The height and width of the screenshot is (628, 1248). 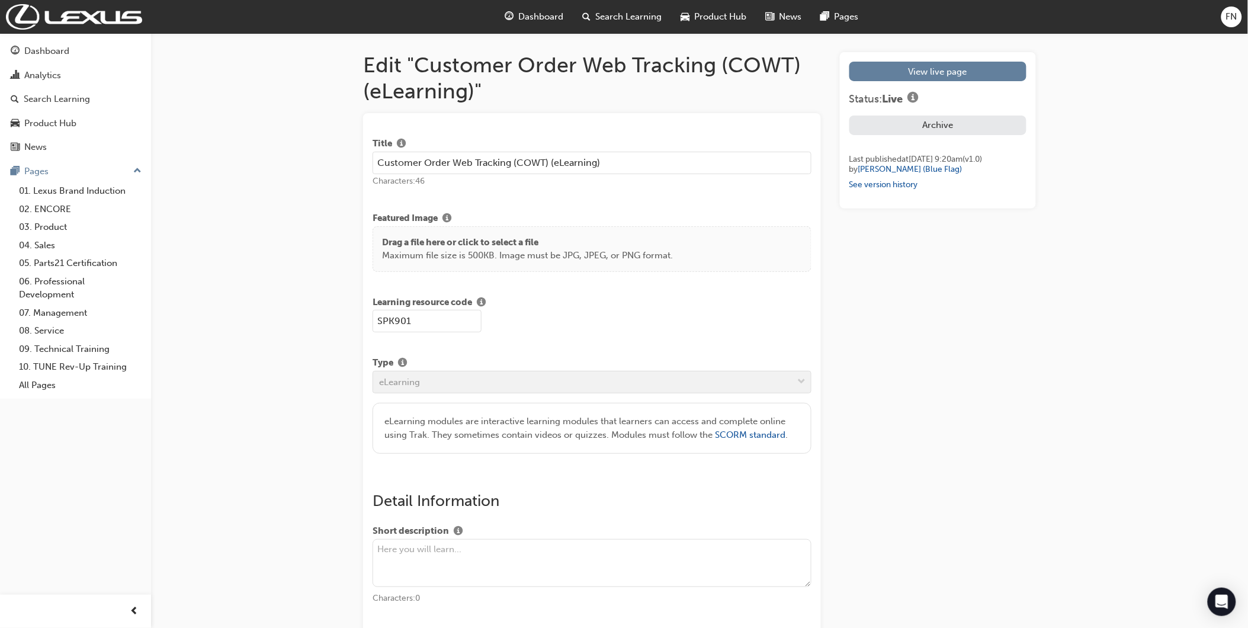 What do you see at coordinates (36, 147) in the screenshot?
I see `div: News` at bounding box center [36, 147].